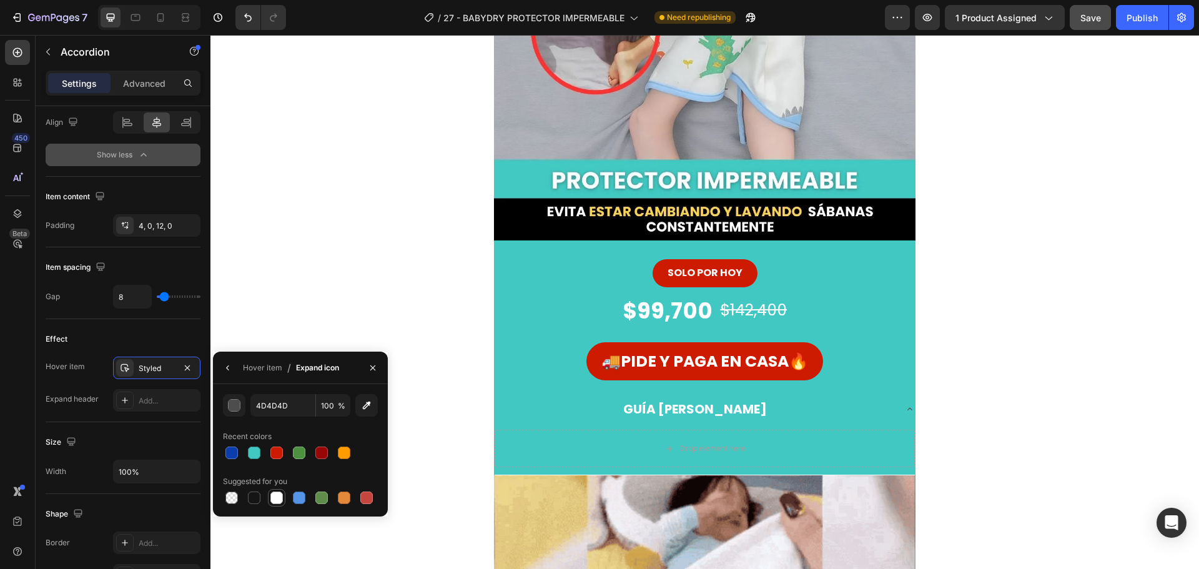 The image size is (1199, 569). What do you see at coordinates (457, 276) in the screenshot?
I see `div: $99,700` at bounding box center [457, 276].